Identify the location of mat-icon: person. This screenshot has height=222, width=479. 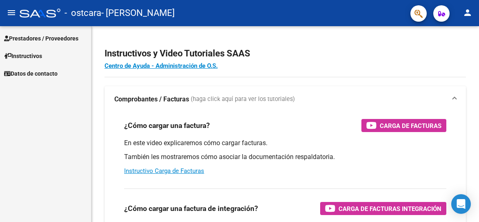
(467, 13).